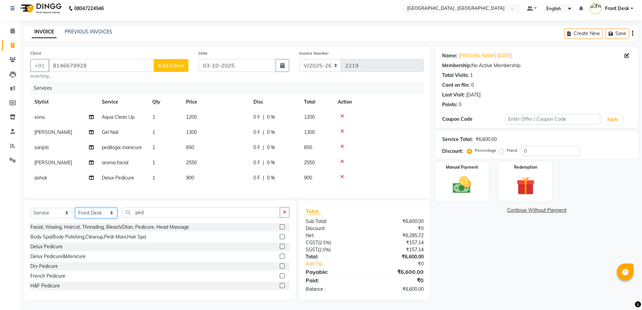 This screenshot has height=310, width=642. What do you see at coordinates (275, 102) in the screenshot?
I see `th: Disc` at bounding box center [275, 102].